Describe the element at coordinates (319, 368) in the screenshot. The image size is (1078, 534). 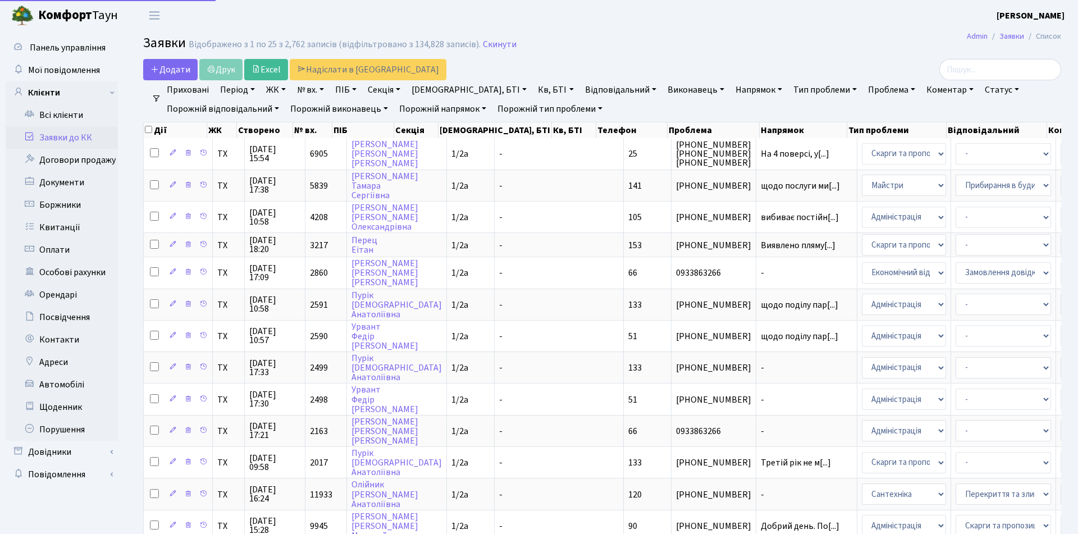
I see `span: 2499` at that location.